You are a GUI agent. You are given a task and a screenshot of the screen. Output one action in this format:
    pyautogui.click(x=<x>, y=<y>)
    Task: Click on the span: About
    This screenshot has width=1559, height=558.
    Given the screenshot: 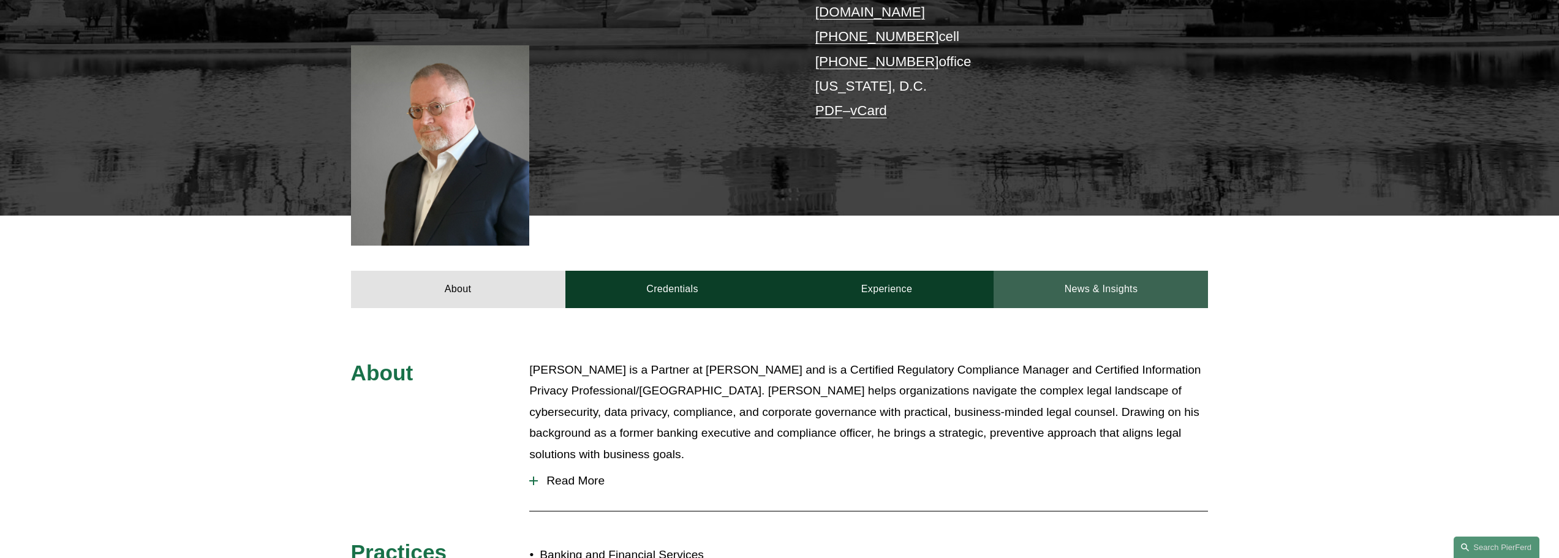 What is the action you would take?
    pyautogui.click(x=382, y=372)
    